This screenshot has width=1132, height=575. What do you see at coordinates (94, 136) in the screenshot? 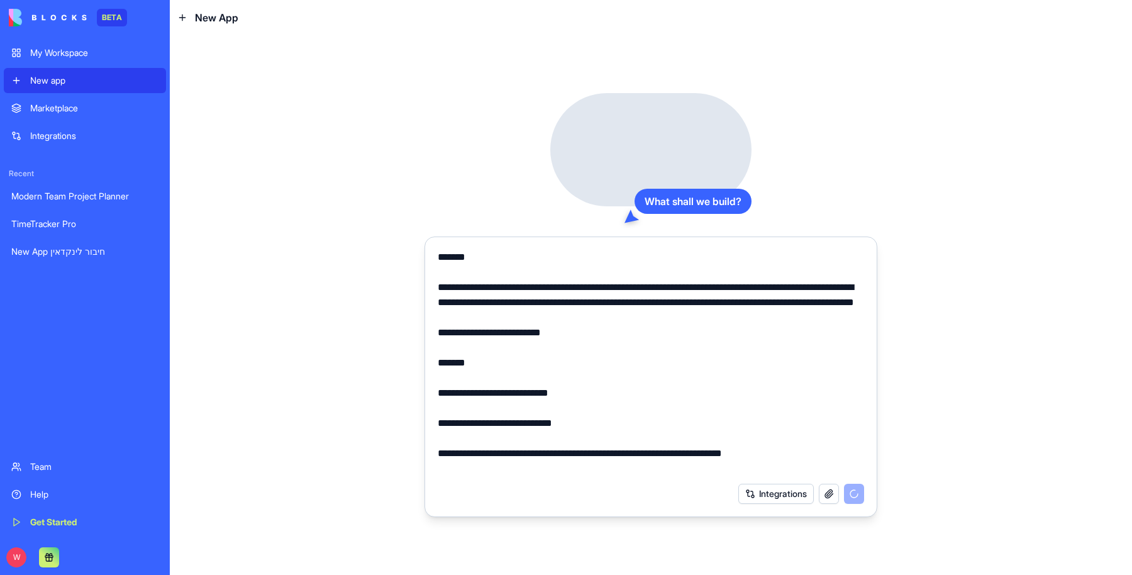
I see `div: Integrations` at bounding box center [94, 136].